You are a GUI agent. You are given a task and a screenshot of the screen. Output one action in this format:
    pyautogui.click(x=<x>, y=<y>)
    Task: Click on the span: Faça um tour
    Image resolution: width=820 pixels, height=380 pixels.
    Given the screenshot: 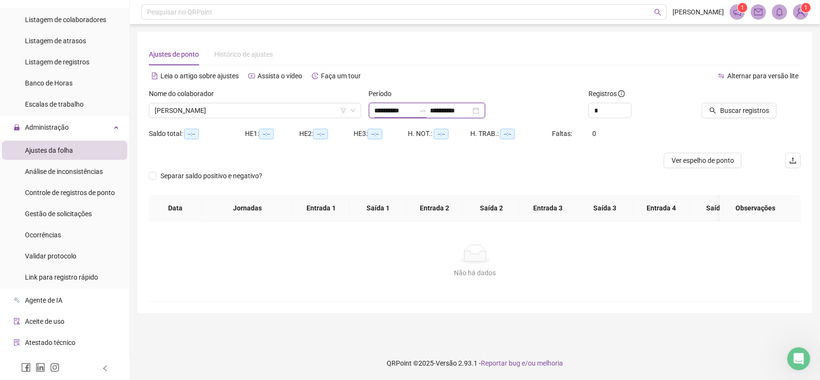 What is the action you would take?
    pyautogui.click(x=340, y=76)
    